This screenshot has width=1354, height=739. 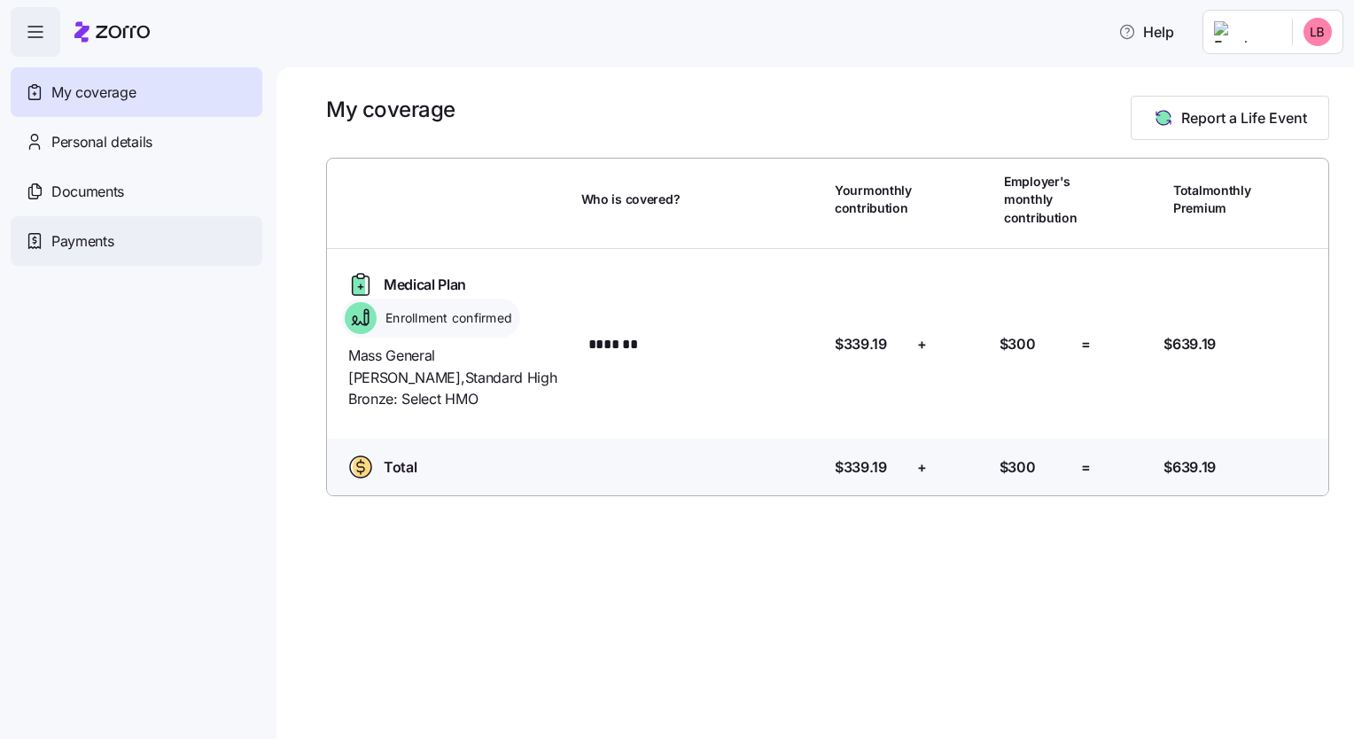 I want to click on span: Payments, so click(x=82, y=241).